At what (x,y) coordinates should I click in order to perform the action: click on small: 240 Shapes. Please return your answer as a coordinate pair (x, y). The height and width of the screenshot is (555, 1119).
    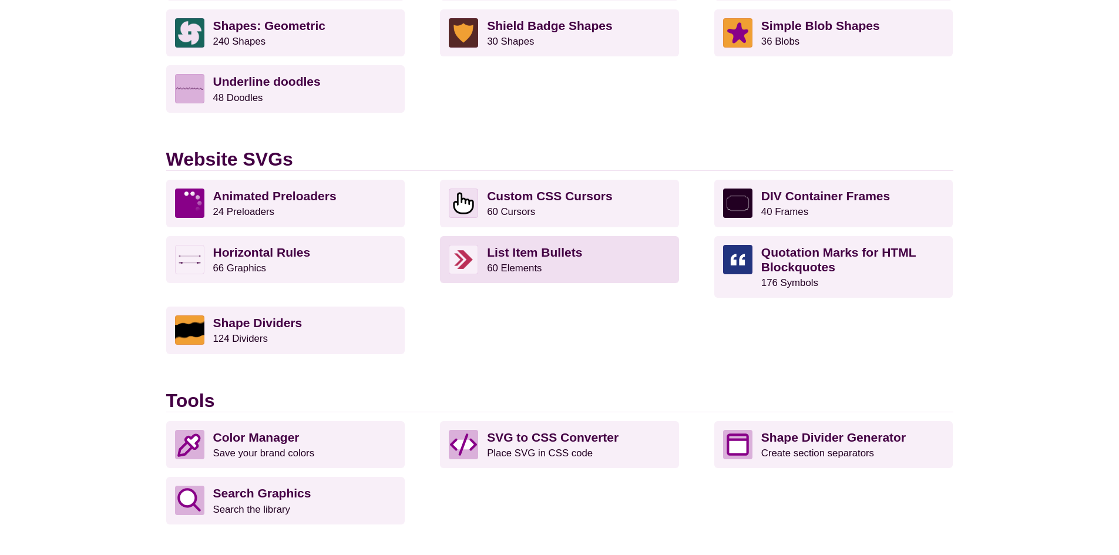
    Looking at the image, I should click on (240, 41).